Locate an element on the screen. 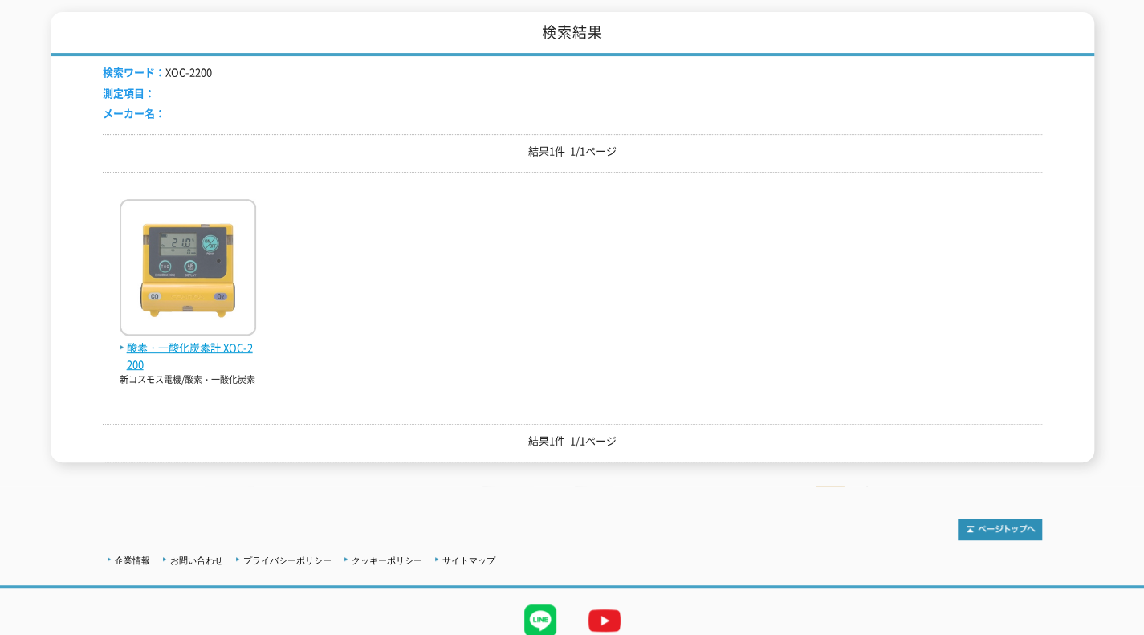 This screenshot has height=635, width=1144. a: プライバシーポリシー is located at coordinates (287, 560).